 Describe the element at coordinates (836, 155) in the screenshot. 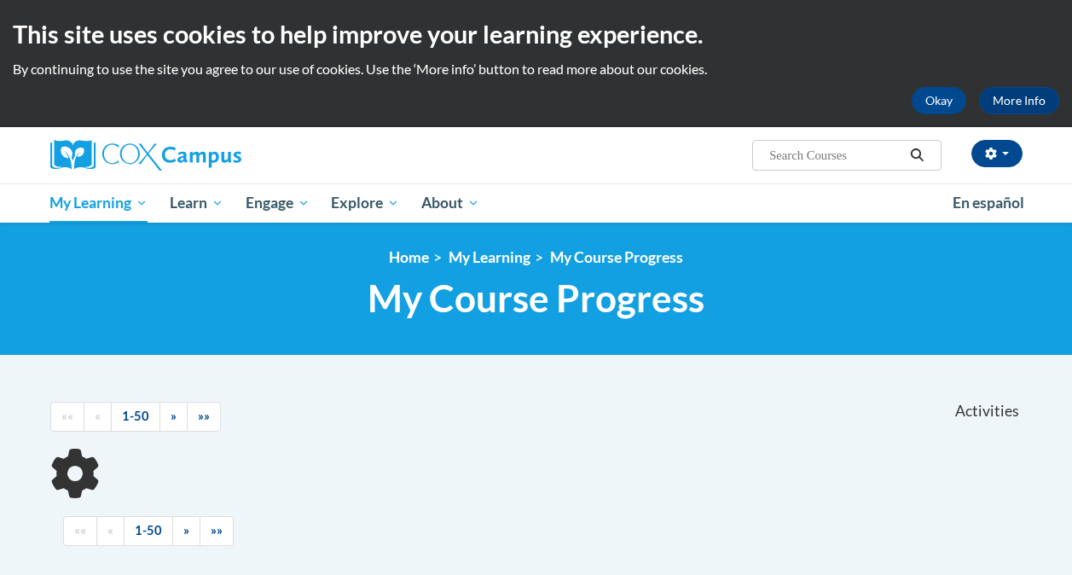

I see `input: Search Courses` at that location.